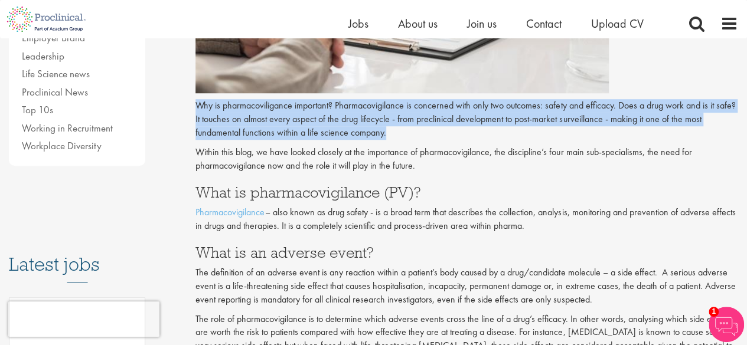 The image size is (747, 345). Describe the element at coordinates (43, 56) in the screenshot. I see `a: Leadership` at that location.